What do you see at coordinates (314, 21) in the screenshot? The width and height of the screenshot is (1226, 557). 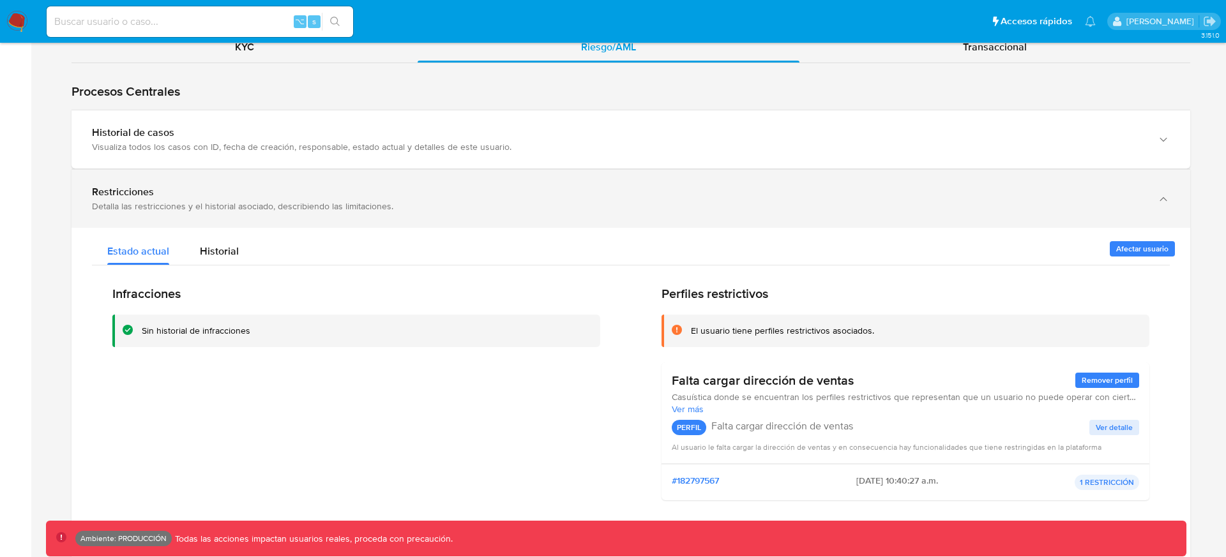 I see `span: s` at bounding box center [314, 21].